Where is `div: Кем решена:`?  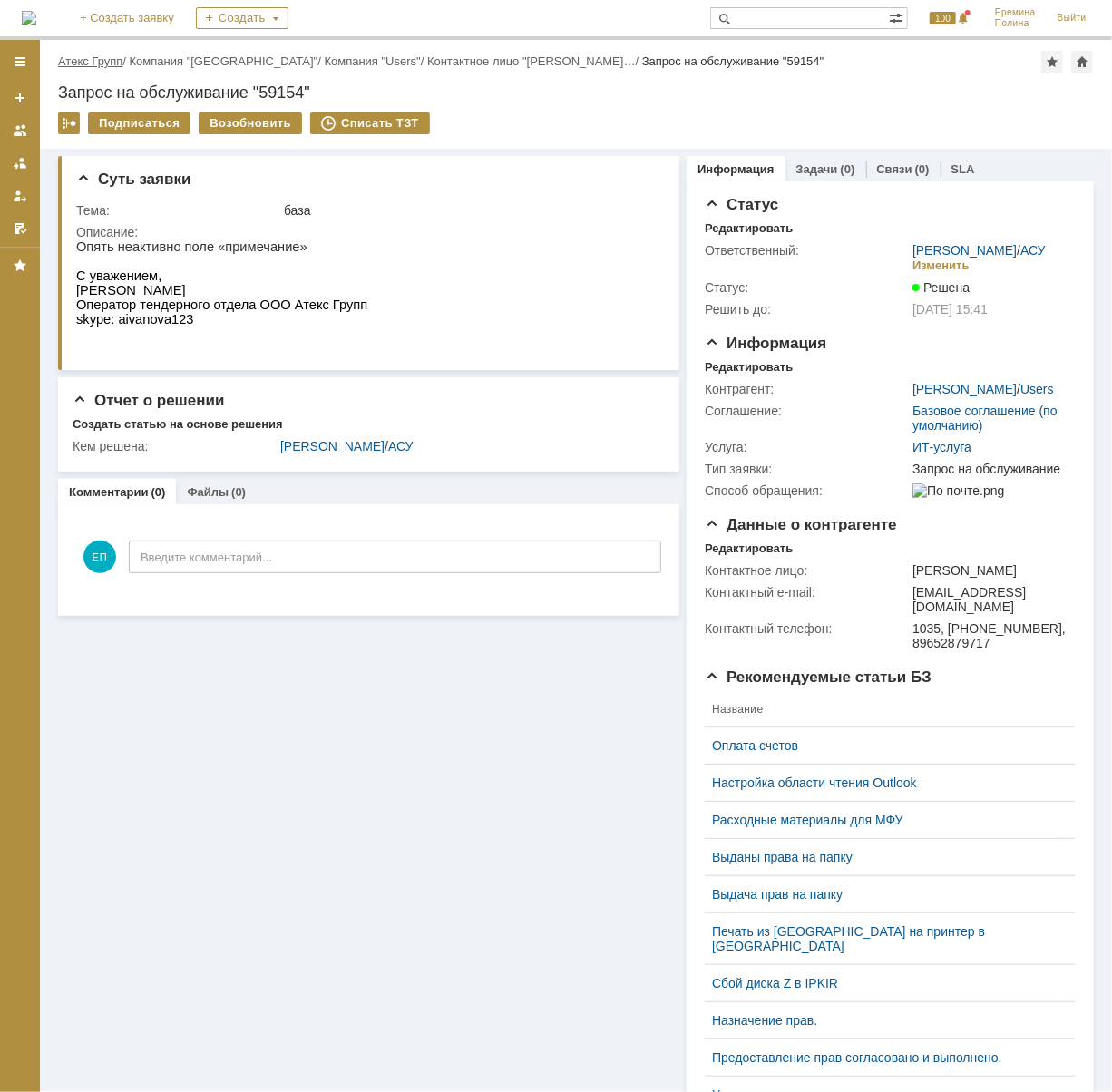
div: Кем решена: is located at coordinates (174, 446).